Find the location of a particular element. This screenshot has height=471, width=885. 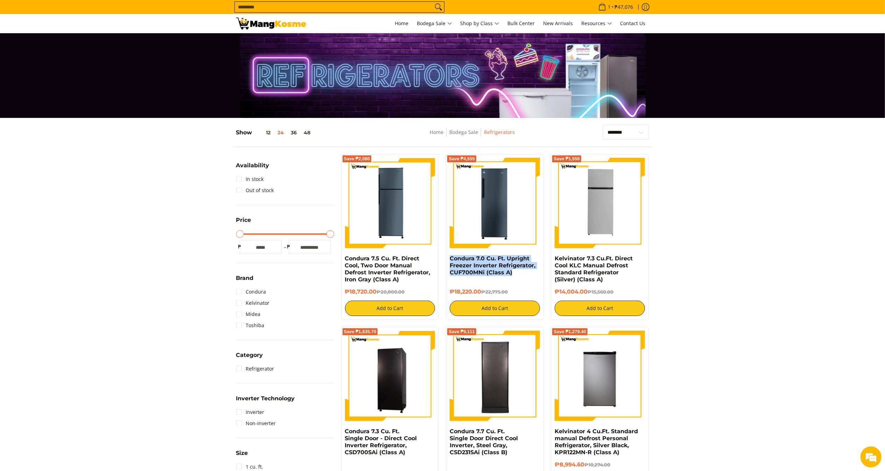

span: Availability is located at coordinates (253, 165).